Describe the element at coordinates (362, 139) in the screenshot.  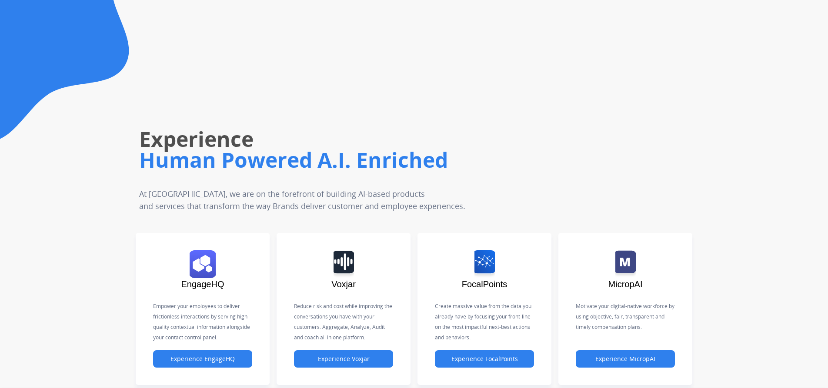
I see `h1: Experience` at that location.